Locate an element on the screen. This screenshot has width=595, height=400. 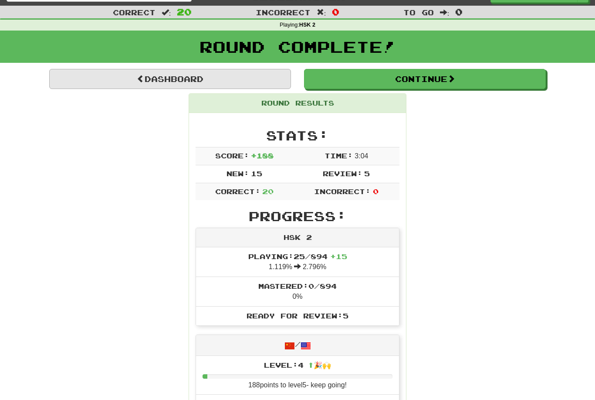
strong: HSK 2 is located at coordinates (307, 25).